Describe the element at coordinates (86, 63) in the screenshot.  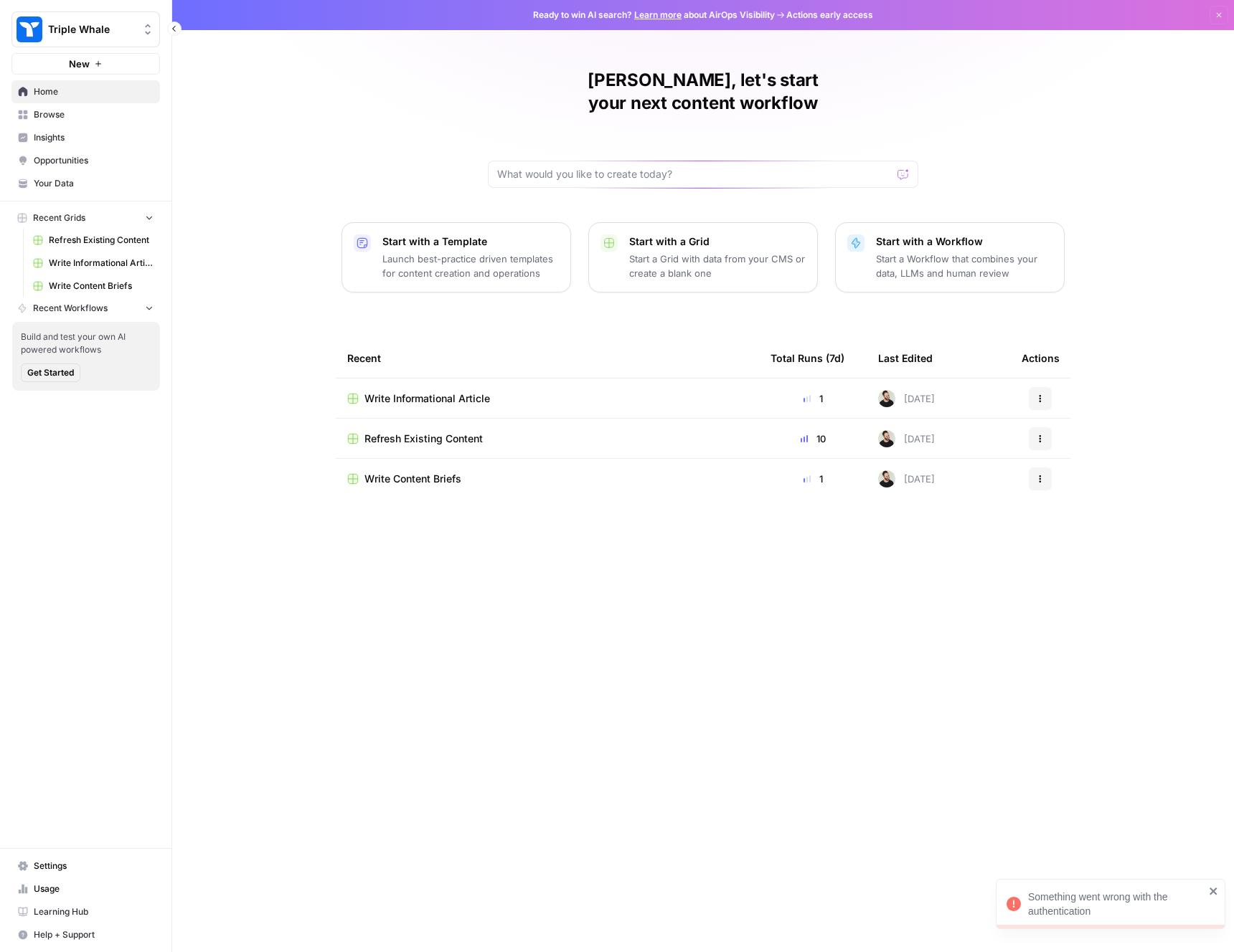
I see `button: New` at that location.